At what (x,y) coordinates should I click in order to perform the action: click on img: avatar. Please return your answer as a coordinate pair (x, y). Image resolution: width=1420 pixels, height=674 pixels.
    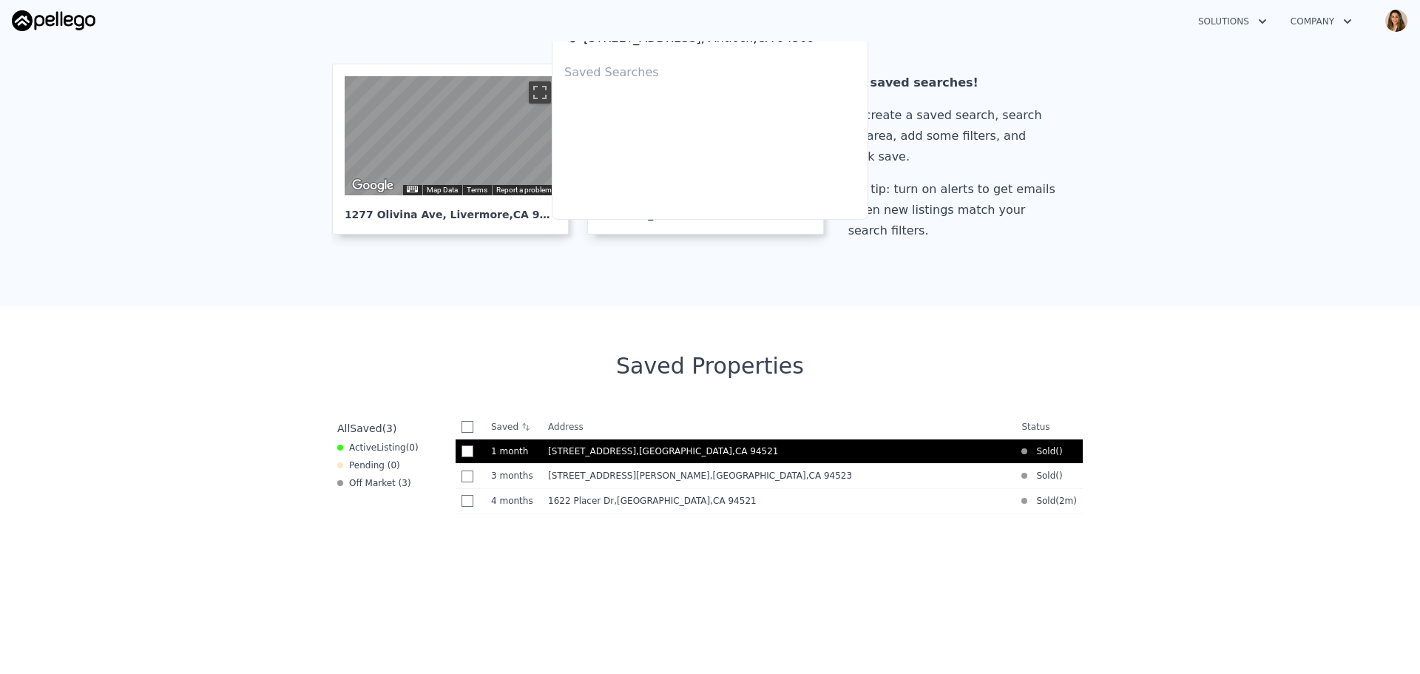
    Looking at the image, I should click on (1396, 21).